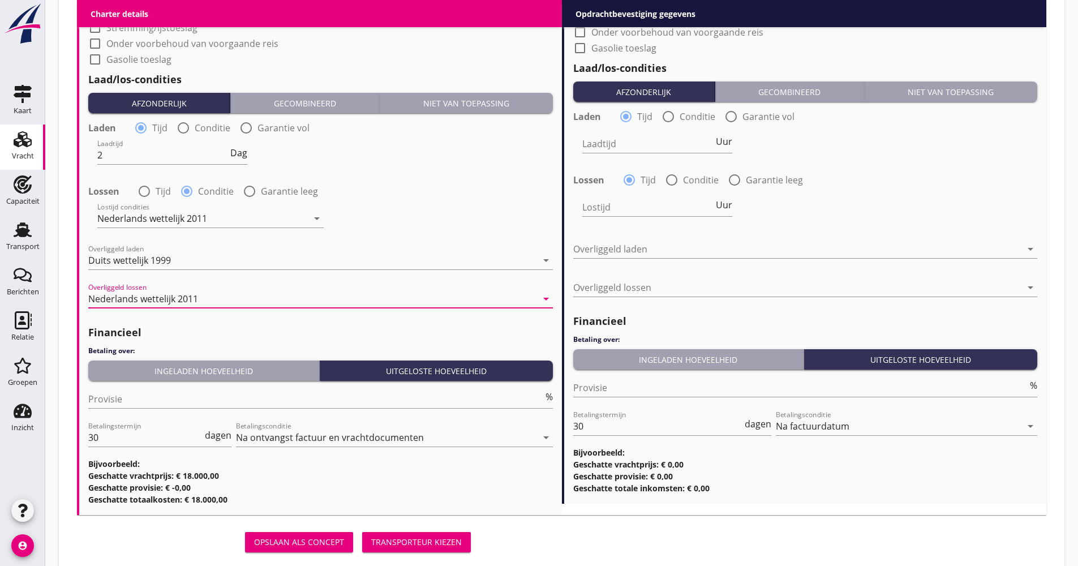  What do you see at coordinates (805, 476) in the screenshot?
I see `h3: Geschatte provisie: € 0,00` at bounding box center [805, 476].